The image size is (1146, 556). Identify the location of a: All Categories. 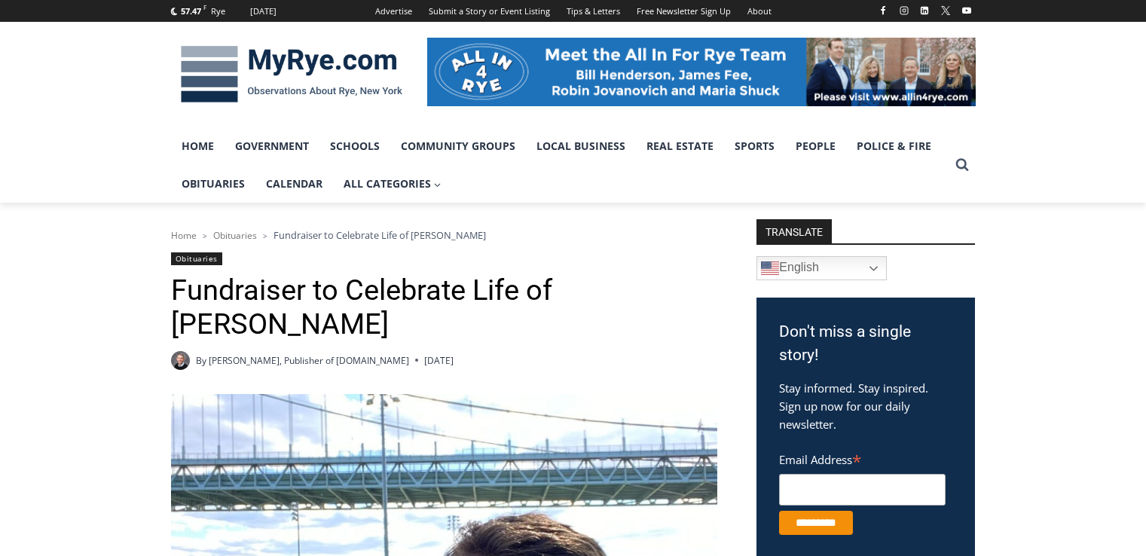
(393, 184).